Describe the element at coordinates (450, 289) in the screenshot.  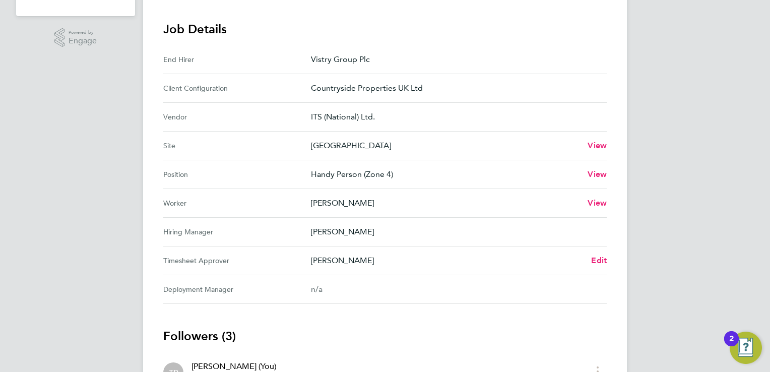
I see `div: n/a` at that location.